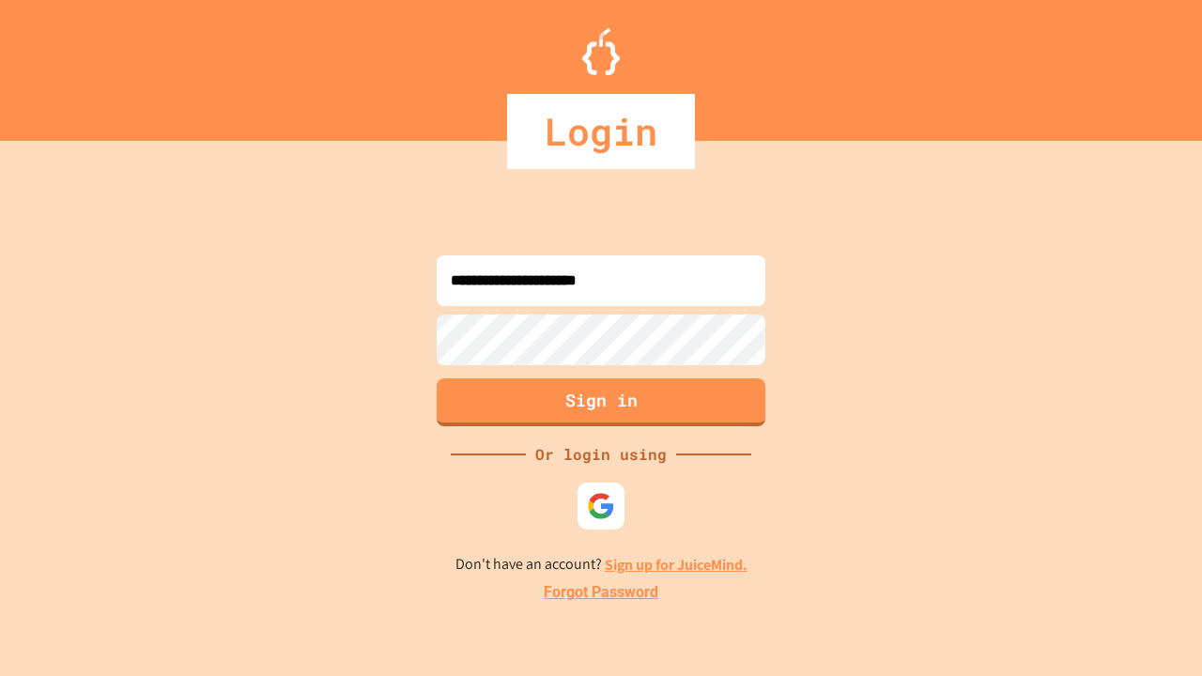 The width and height of the screenshot is (1202, 676). What do you see at coordinates (601, 454) in the screenshot?
I see `div: Or login using` at bounding box center [601, 454].